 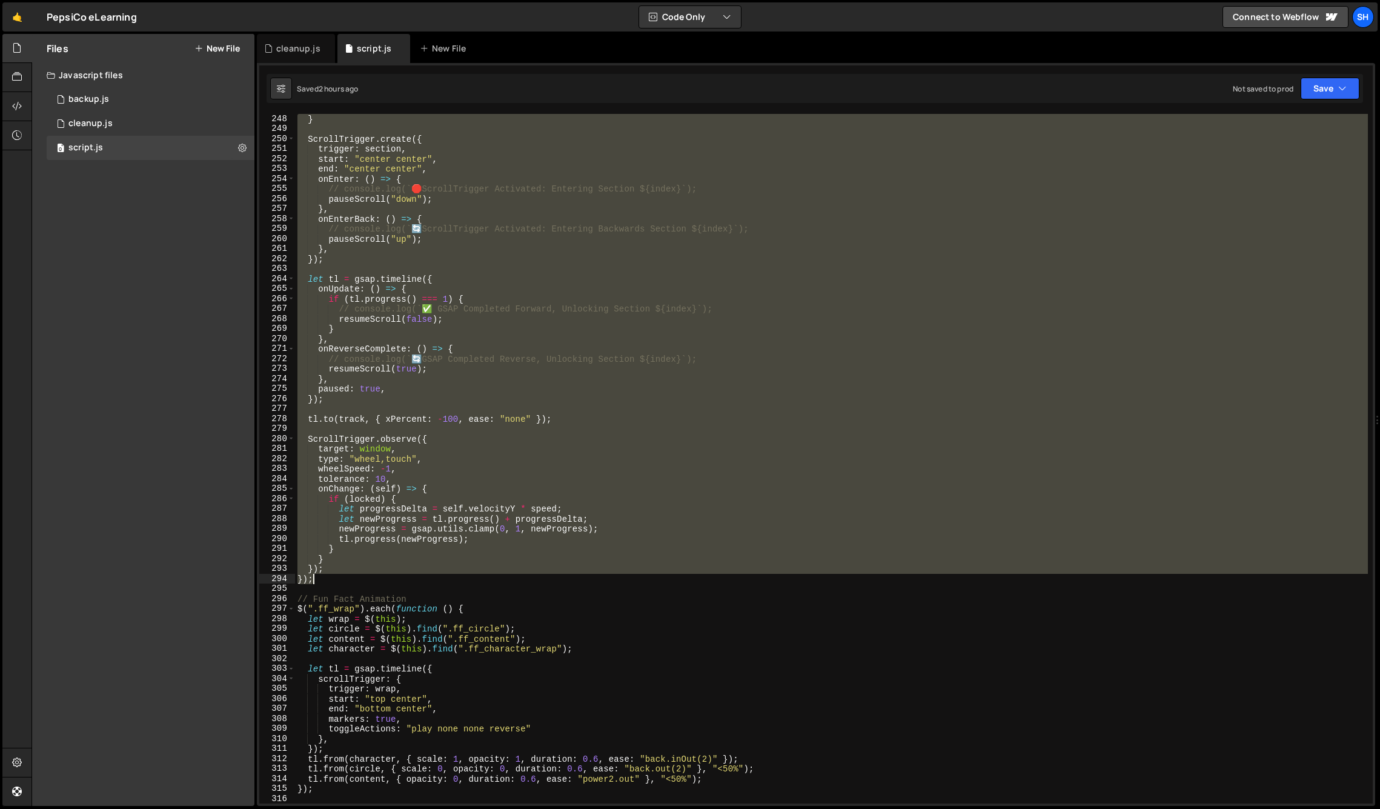 I want to click on div: 308, so click(x=277, y=719).